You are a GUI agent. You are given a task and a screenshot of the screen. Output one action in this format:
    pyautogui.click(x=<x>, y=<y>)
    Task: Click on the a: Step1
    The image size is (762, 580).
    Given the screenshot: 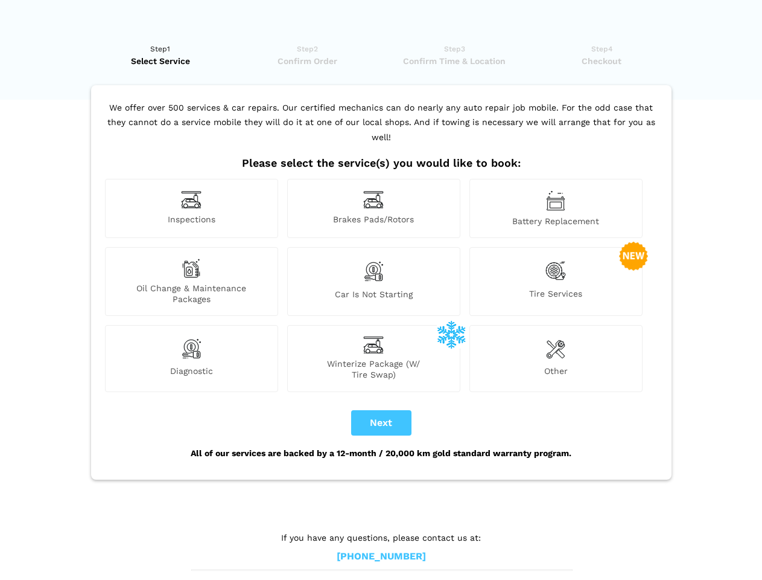 What is the action you would take?
    pyautogui.click(x=161, y=55)
    